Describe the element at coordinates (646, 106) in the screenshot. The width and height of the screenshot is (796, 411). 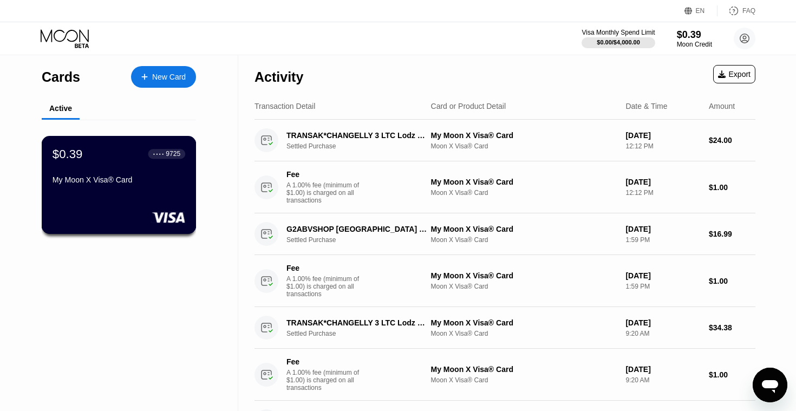
I see `div: Date & Time` at that location.